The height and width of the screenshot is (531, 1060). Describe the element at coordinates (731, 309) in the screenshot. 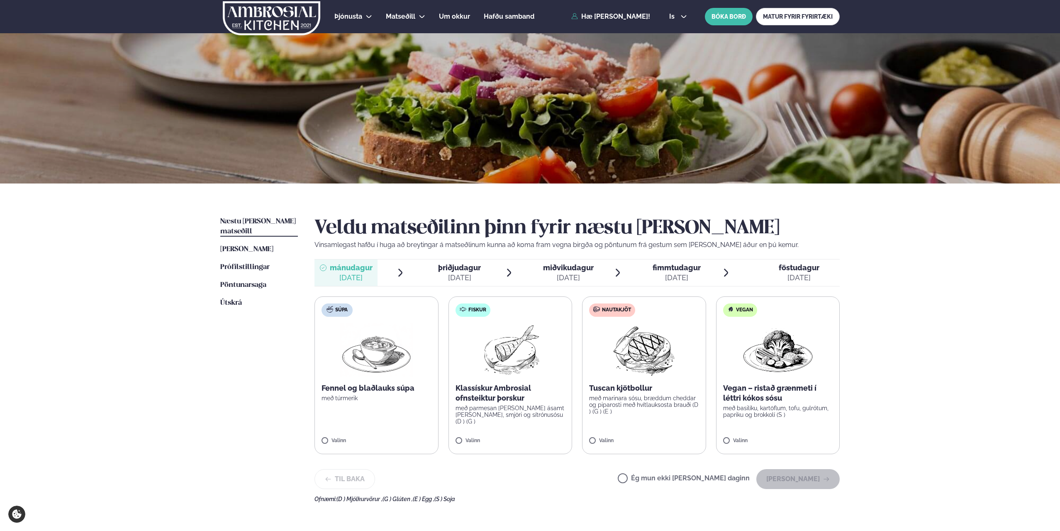

I see `img: Vegan.svg` at that location.